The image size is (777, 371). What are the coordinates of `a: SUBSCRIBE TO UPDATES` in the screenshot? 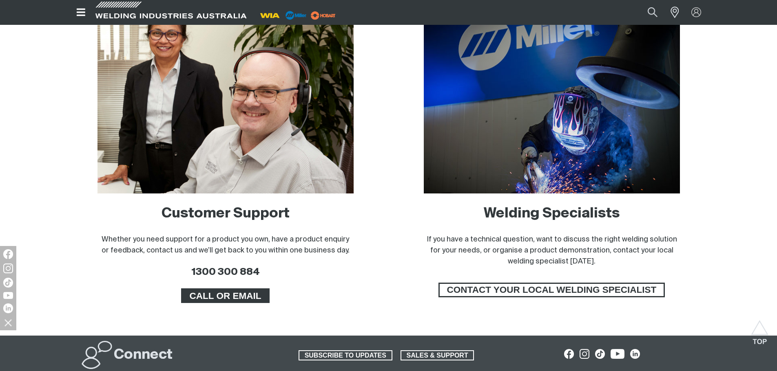 It's located at (345, 356).